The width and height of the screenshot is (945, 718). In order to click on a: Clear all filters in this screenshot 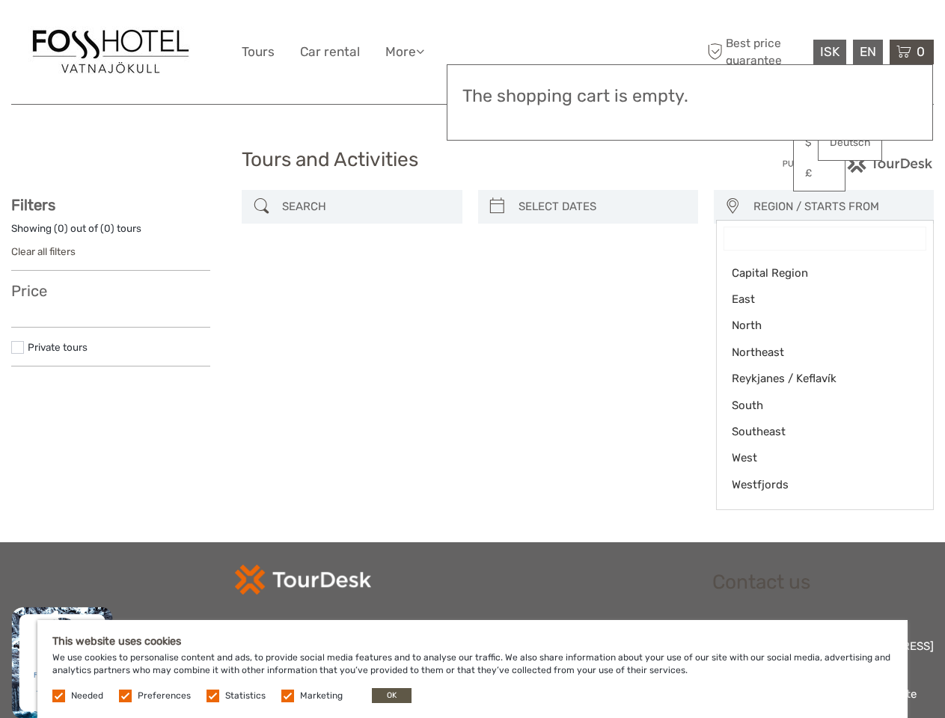, I will do `click(43, 251)`.